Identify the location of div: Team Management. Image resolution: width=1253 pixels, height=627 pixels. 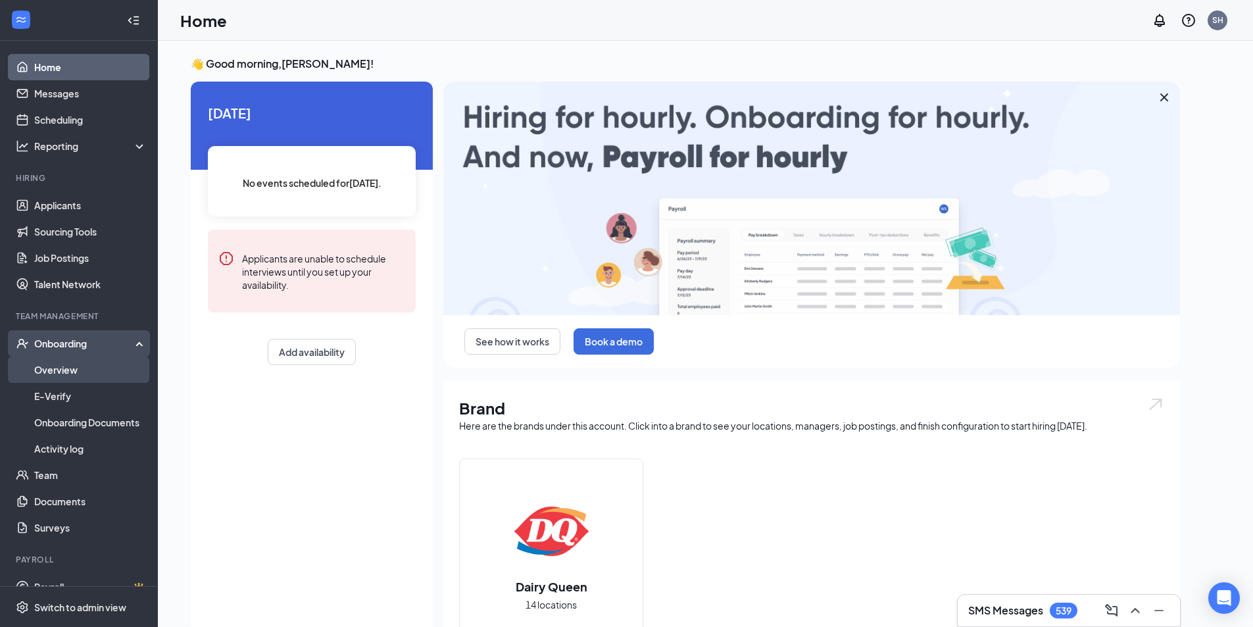
(80, 316).